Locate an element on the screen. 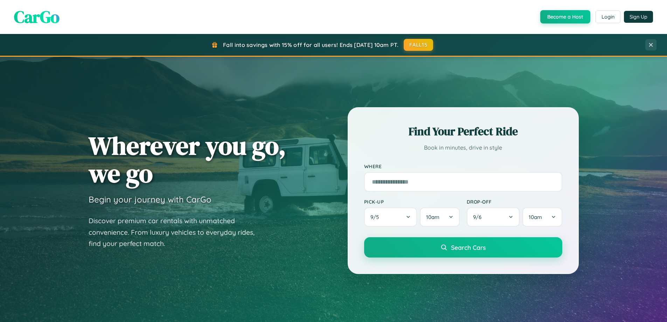 The width and height of the screenshot is (667, 322). label: Pick-up is located at coordinates (412, 201).